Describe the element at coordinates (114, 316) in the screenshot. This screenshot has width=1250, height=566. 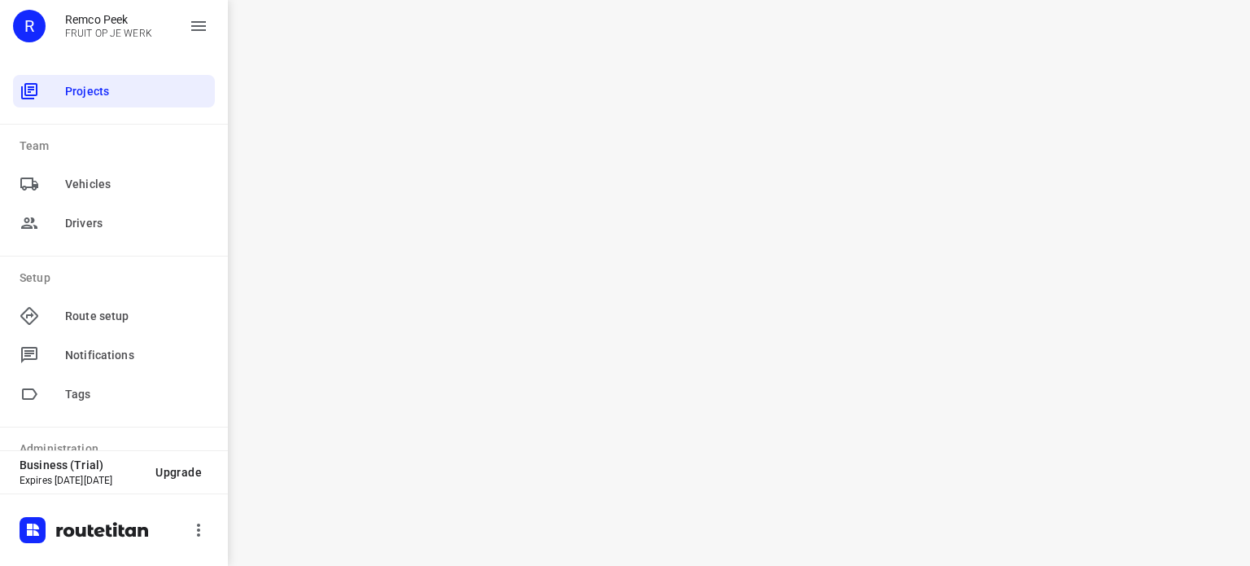
I see `div: Route setup` at that location.